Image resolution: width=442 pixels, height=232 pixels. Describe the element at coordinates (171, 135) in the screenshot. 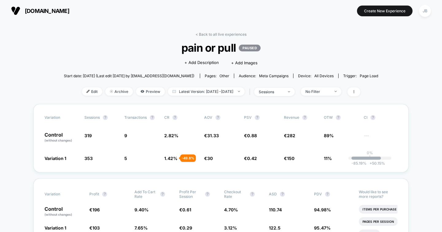

I see `span: 2.82 %` at that location.